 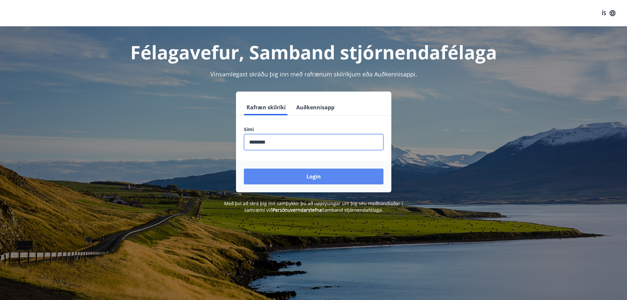 What do you see at coordinates (314, 74) in the screenshot?
I see `span: Vinsamlegast skráðu þig inn með rafrænum skilríkjum eða Auðkennisappi.` at bounding box center [314, 74].